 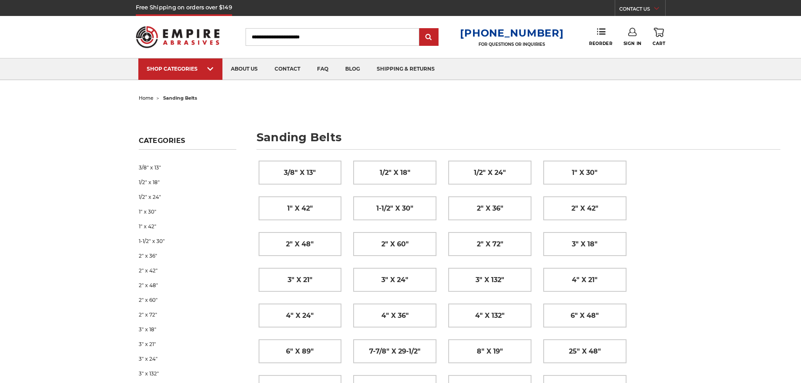 What do you see at coordinates (395, 244) in the screenshot?
I see `span: 2" x 60"` at bounding box center [395, 244].